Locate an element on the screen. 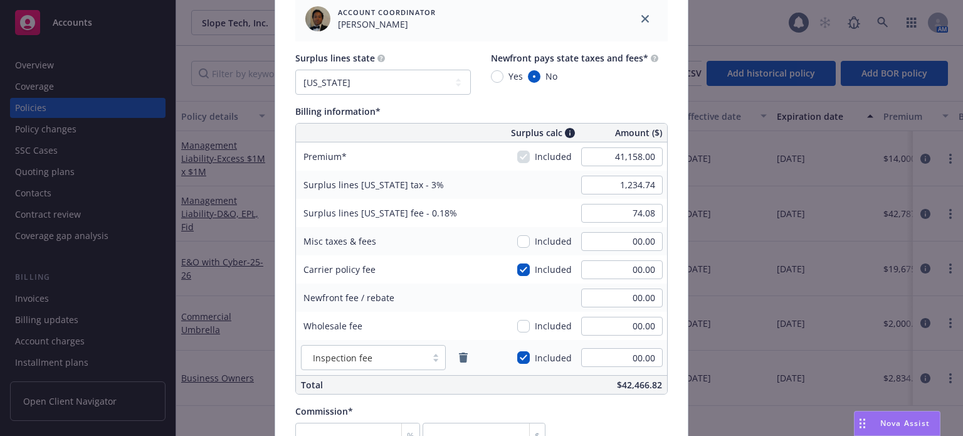  span: Misc taxes & fees is located at coordinates (340, 241).